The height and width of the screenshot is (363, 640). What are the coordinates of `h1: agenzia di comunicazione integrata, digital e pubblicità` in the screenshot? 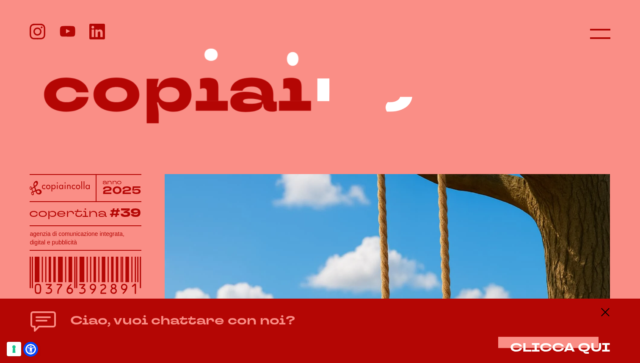 It's located at (85, 238).